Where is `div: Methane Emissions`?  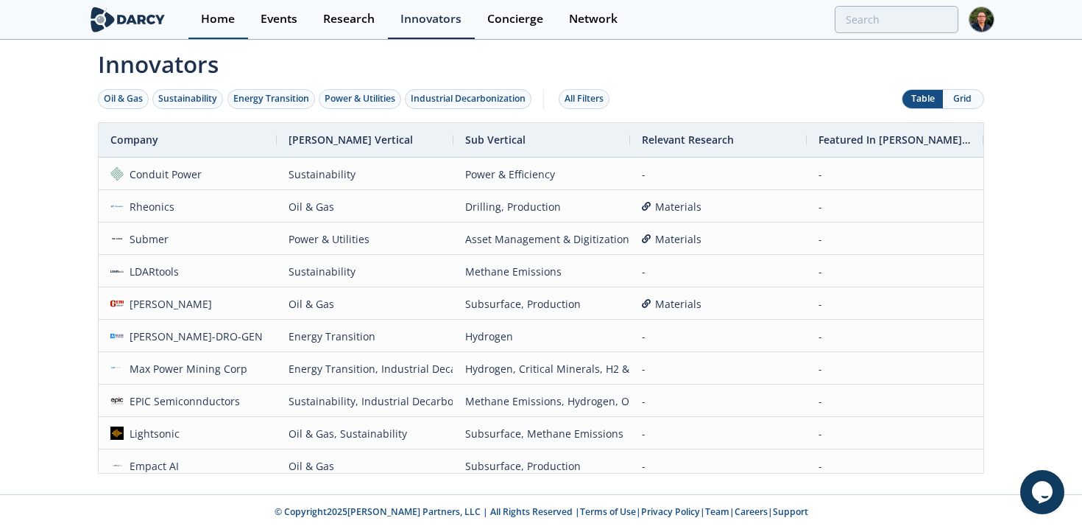 div: Methane Emissions is located at coordinates (542, 271).